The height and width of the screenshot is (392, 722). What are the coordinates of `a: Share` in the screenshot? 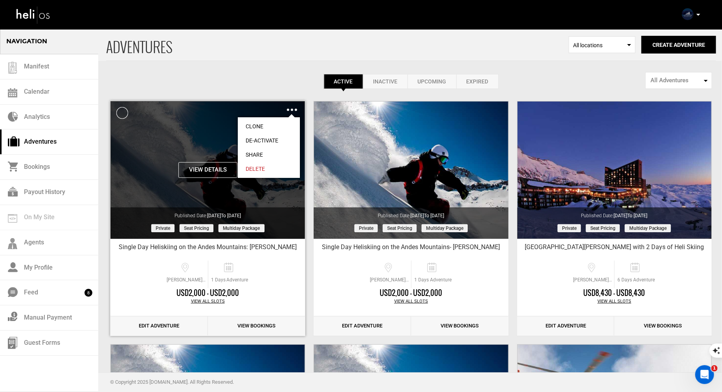 It's located at (269, 154).